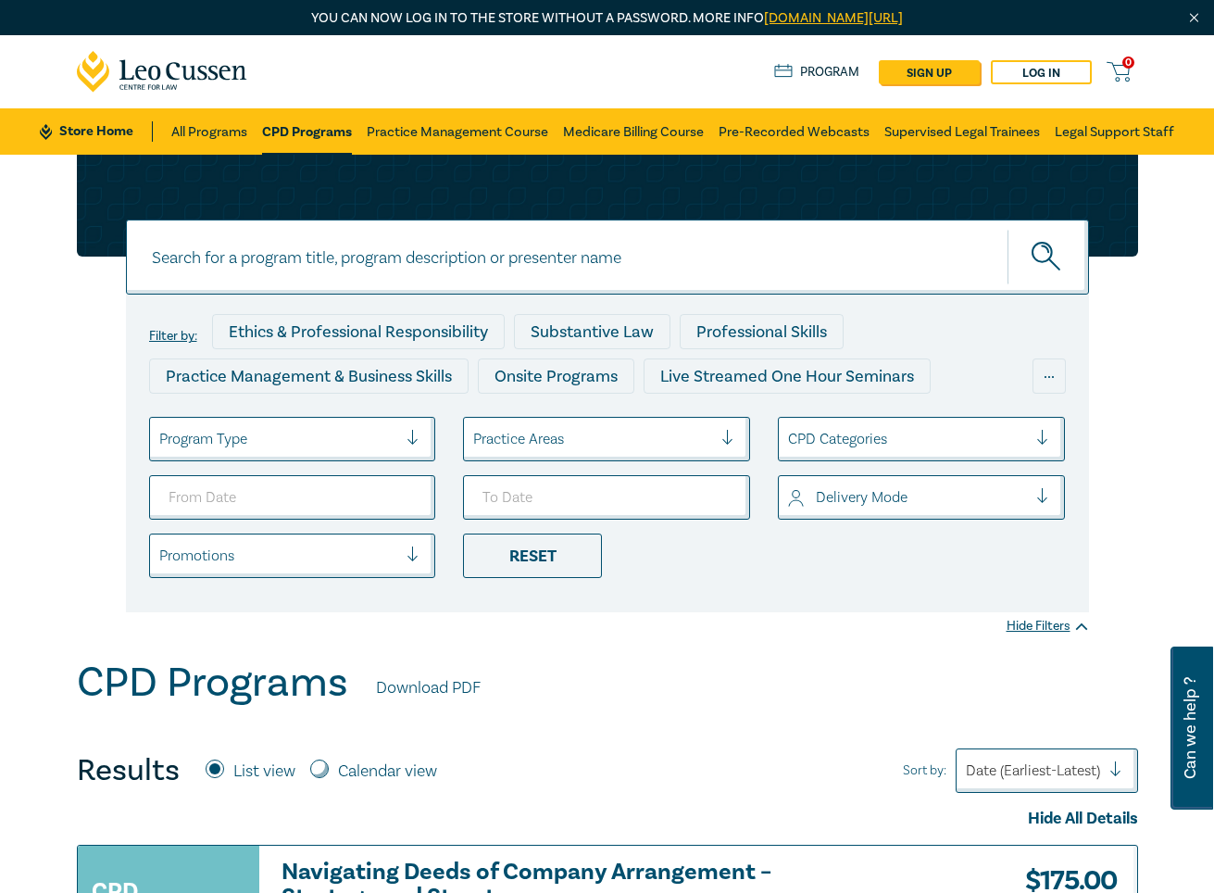 This screenshot has height=893, width=1214. What do you see at coordinates (607, 818) in the screenshot?
I see `div: Hide All Details` at bounding box center [607, 818].